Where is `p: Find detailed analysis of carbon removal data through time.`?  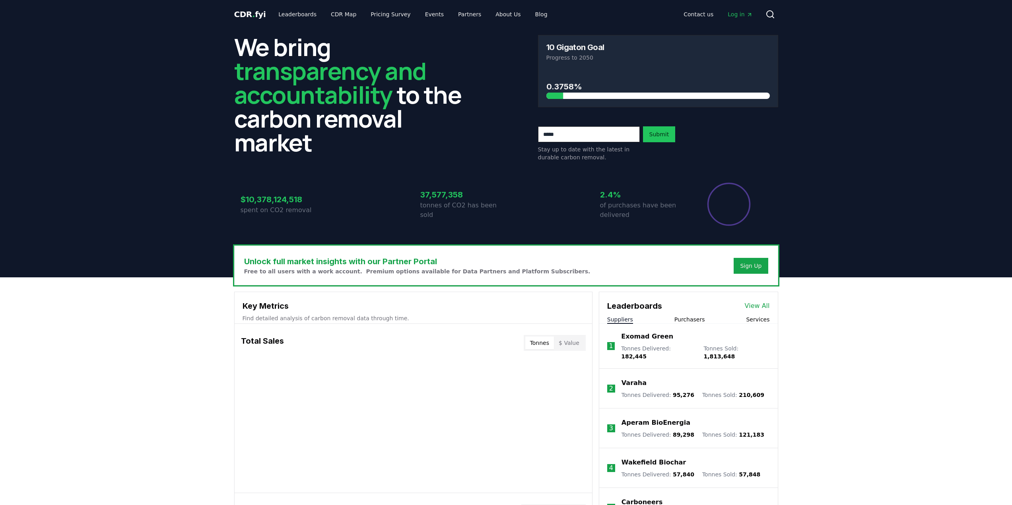 p: Find detailed analysis of carbon removal data through time. is located at coordinates (413, 318).